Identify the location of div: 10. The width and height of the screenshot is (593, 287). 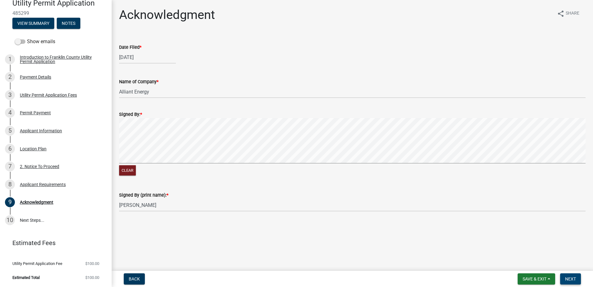
(10, 220).